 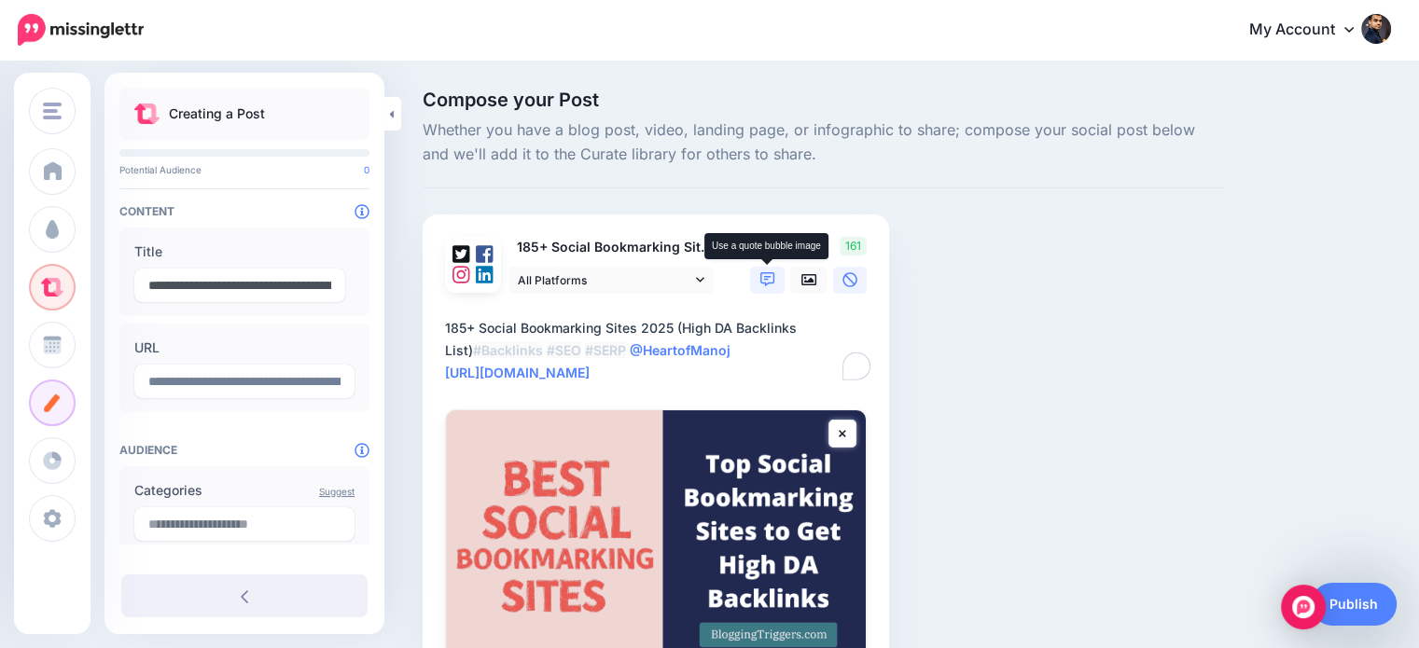 I want to click on a: Publish, so click(x=1353, y=604).